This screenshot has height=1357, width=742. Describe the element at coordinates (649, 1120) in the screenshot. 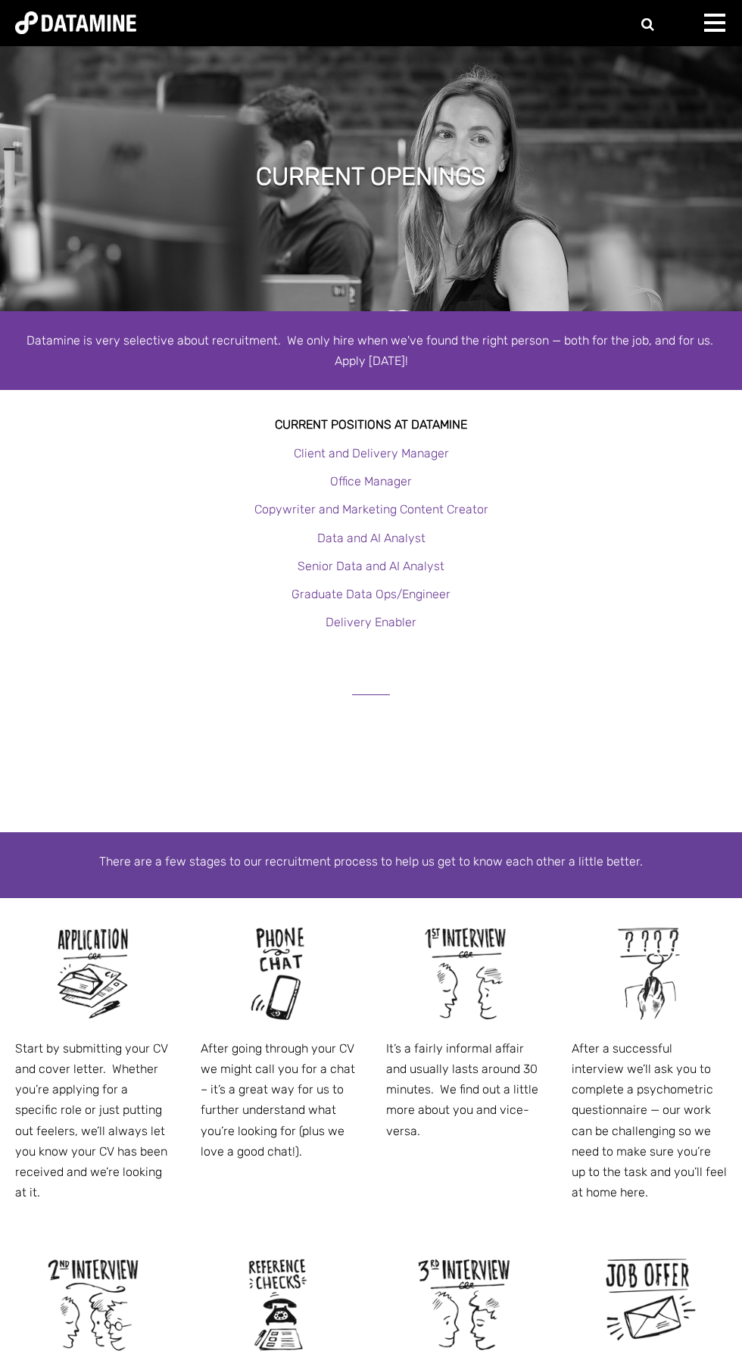

I see `p: After a successful interview we’ll ask you to complete a psychometric questionnaire — our work ca...` at that location.